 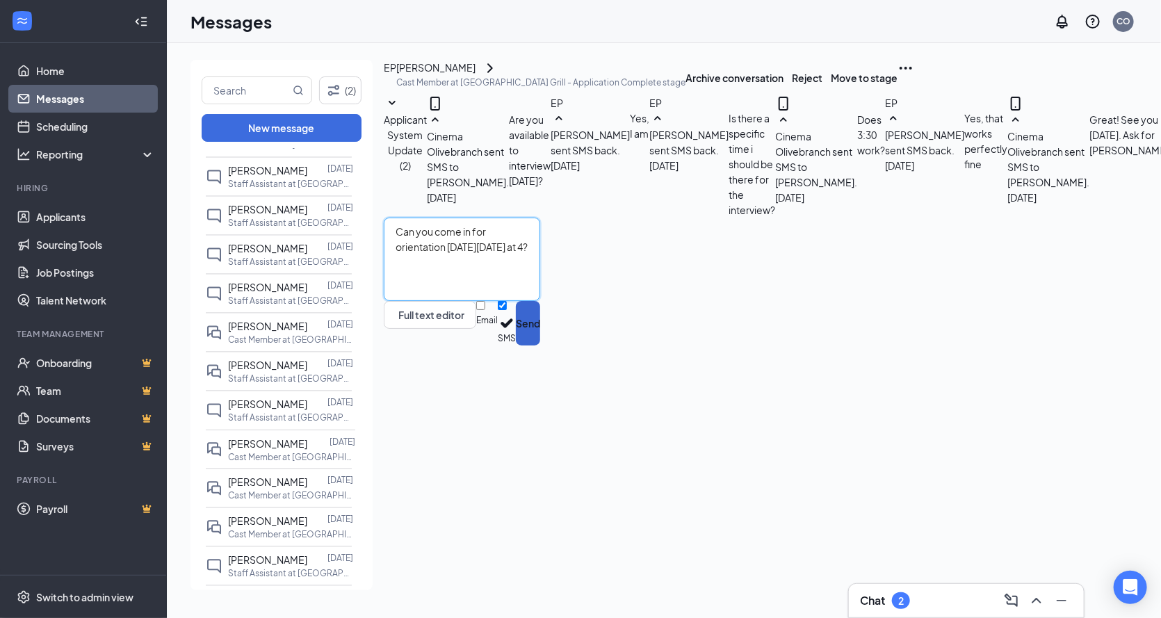 I want to click on div: Payroll, so click(x=84, y=480).